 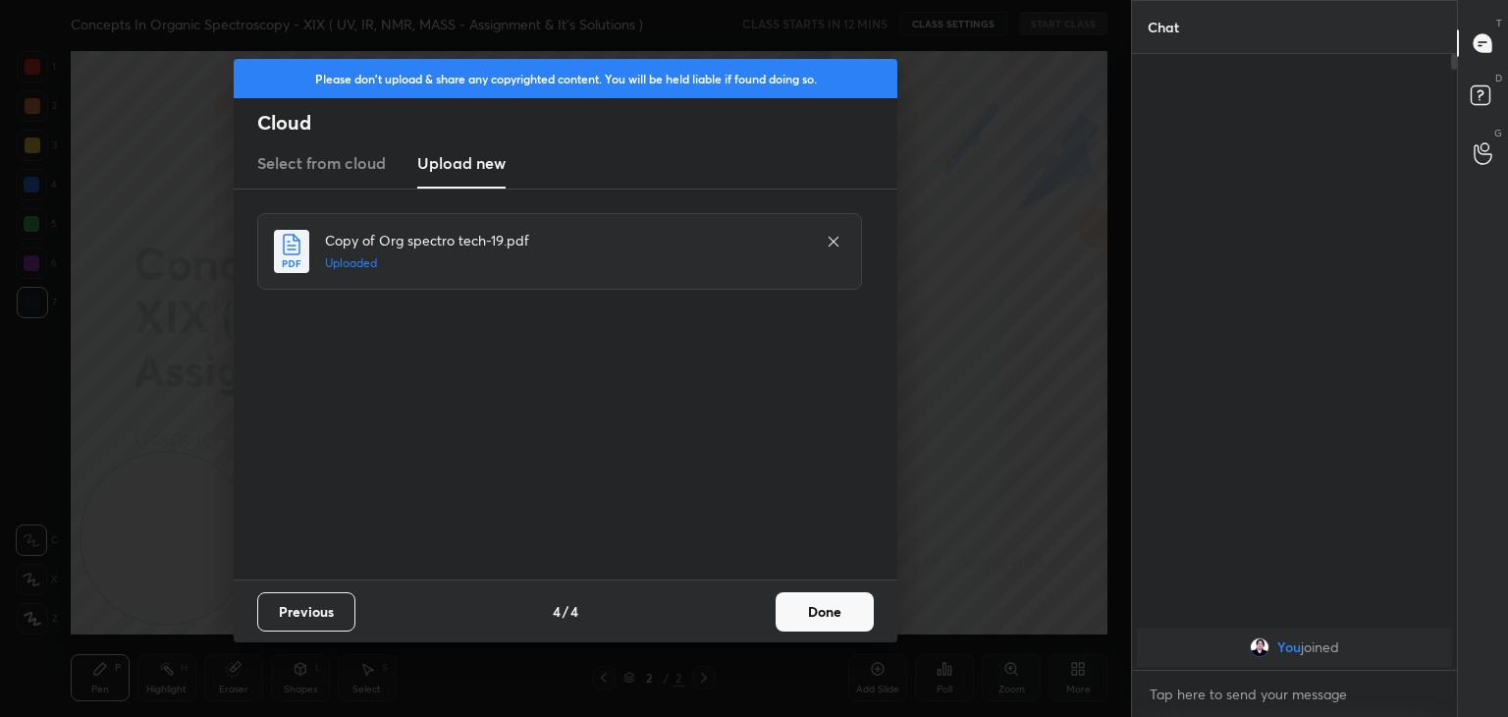 I want to click on button: Done, so click(x=825, y=612).